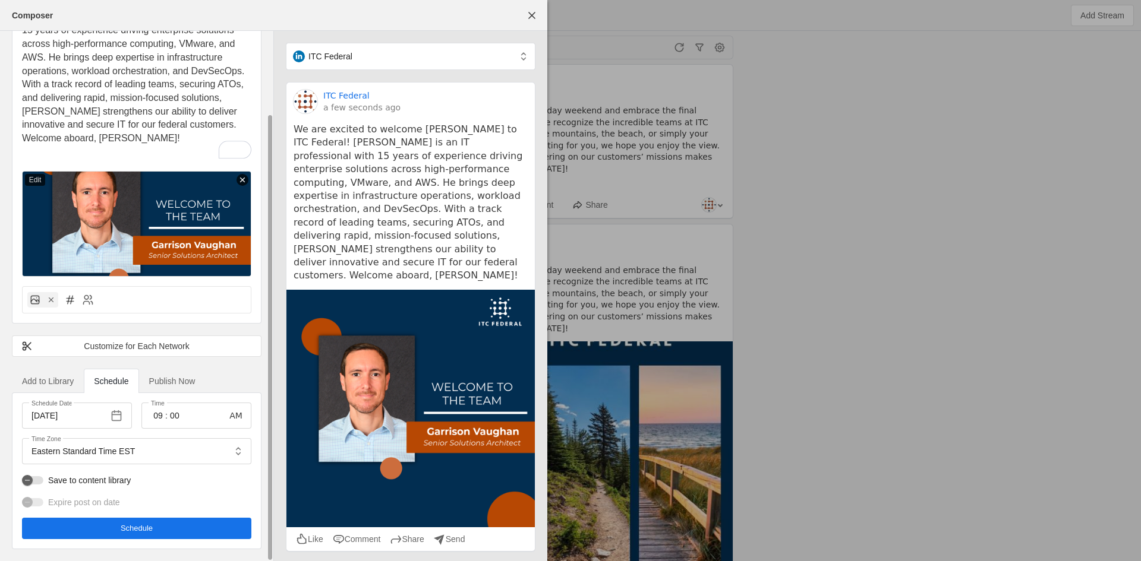 Image resolution: width=1141 pixels, height=561 pixels. Describe the element at coordinates (48, 381) in the screenshot. I see `span: Add to Library` at that location.